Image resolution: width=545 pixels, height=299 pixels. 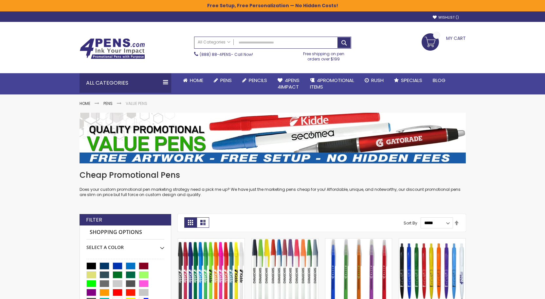 I want to click on strong: Value Pens, so click(x=136, y=103).